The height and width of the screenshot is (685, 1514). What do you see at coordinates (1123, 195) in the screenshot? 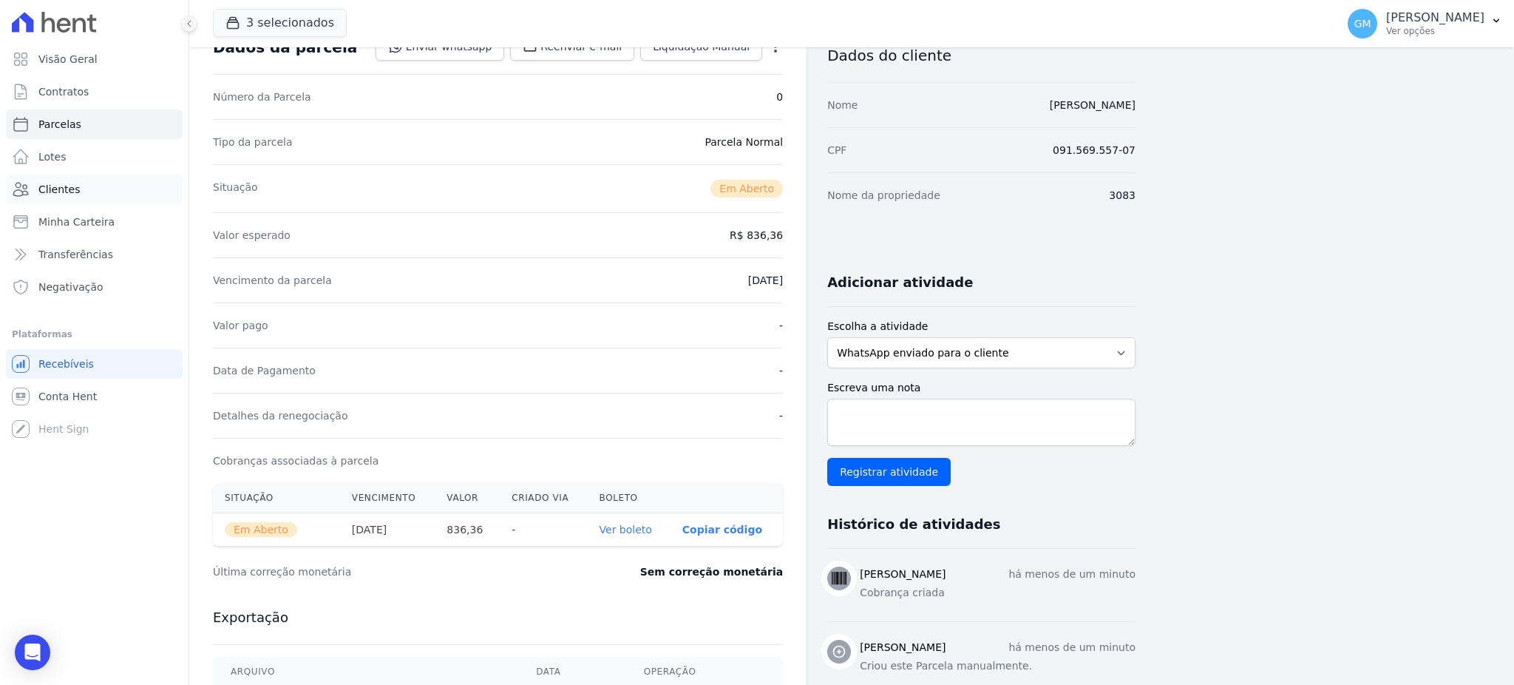
I see `dd: 3083` at bounding box center [1123, 195].